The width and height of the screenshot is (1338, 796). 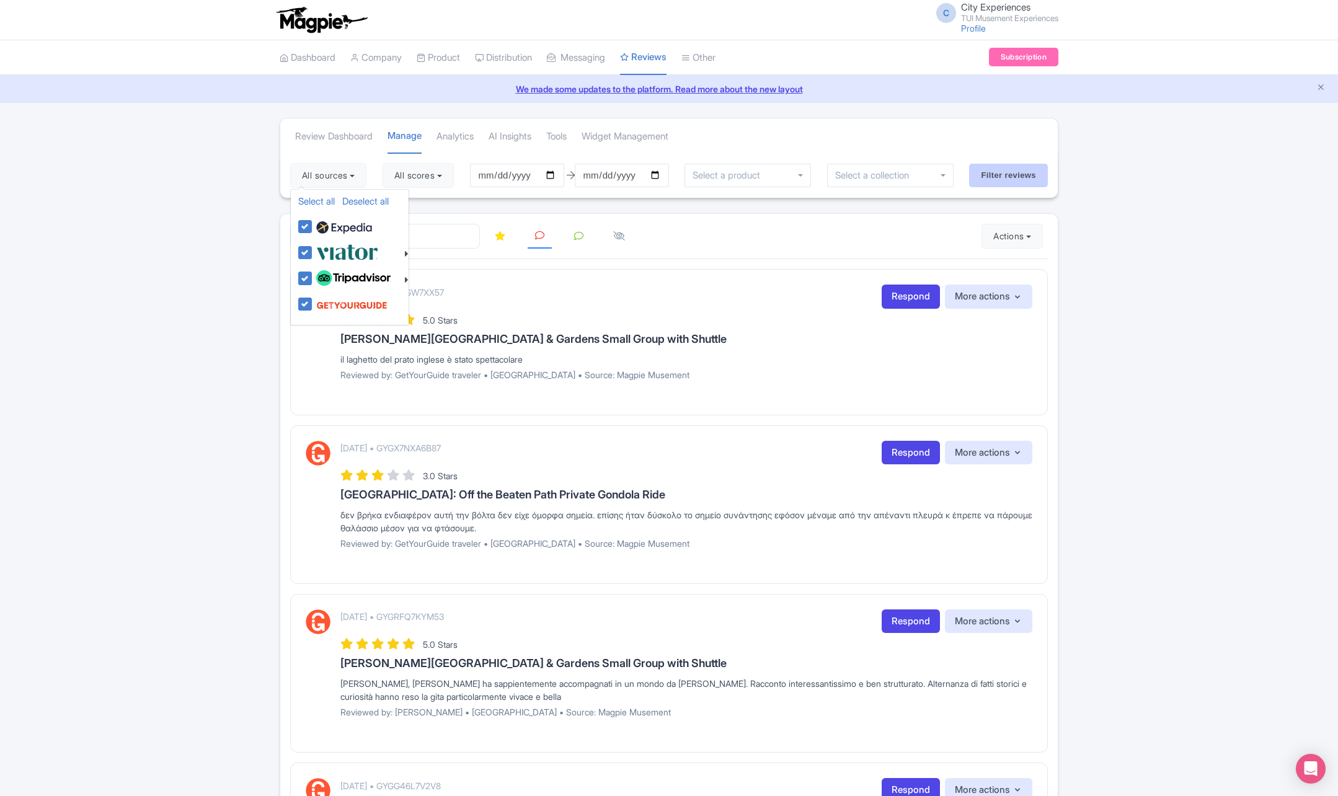 What do you see at coordinates (334, 136) in the screenshot?
I see `a: Review Dashboard` at bounding box center [334, 136].